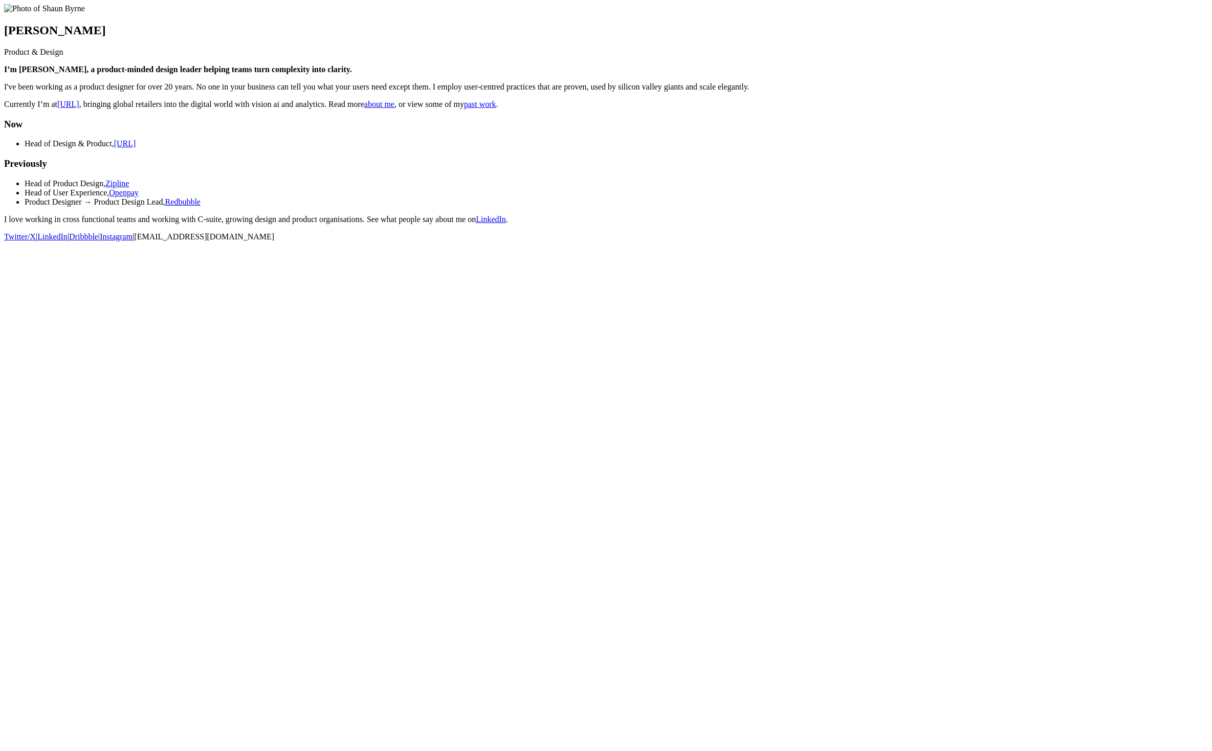 The width and height of the screenshot is (1212, 751). I want to click on li: Head of Design & Product,, so click(616, 144).